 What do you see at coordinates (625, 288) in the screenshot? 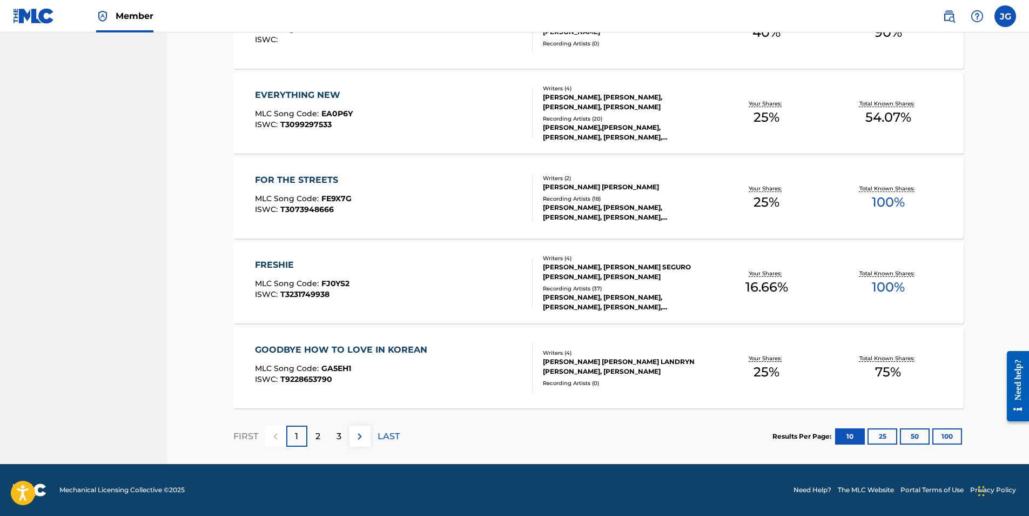
I see `div: Recording Artists ( 37 )` at bounding box center [625, 288].